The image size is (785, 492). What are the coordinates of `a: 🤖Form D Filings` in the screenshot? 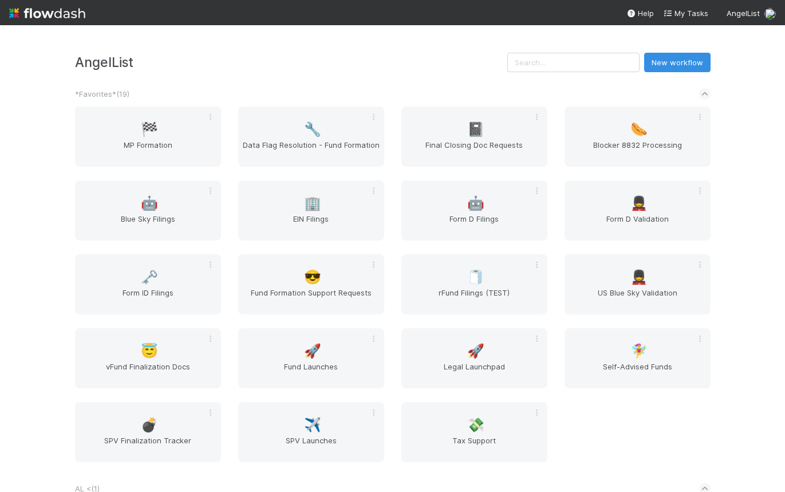 It's located at (474, 210).